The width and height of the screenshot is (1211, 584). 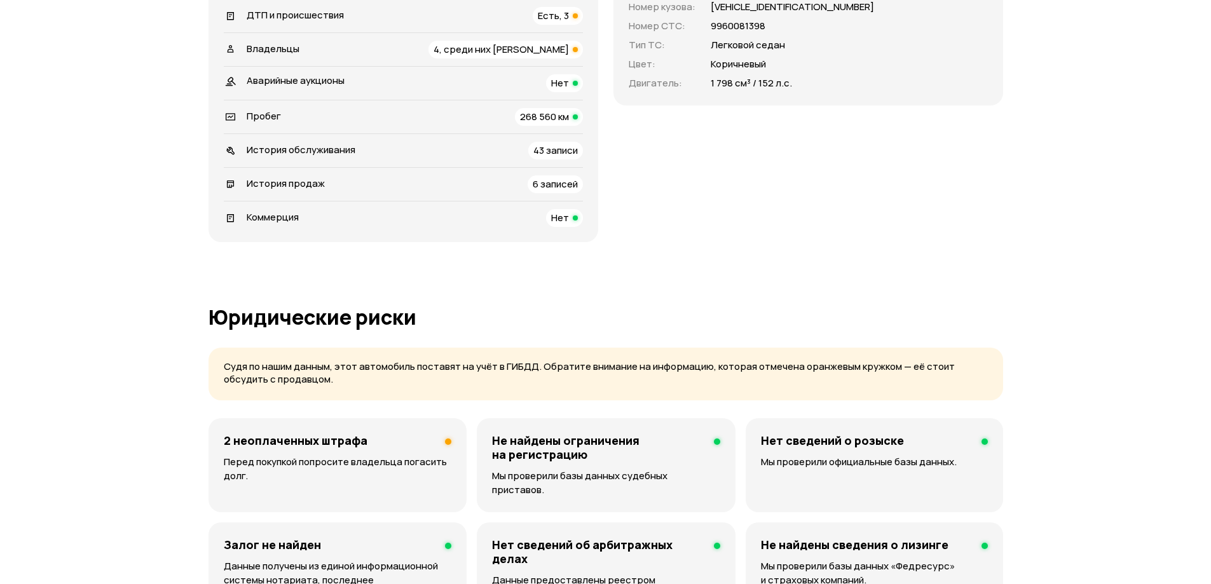 I want to click on p: Двигатель :, so click(x=662, y=83).